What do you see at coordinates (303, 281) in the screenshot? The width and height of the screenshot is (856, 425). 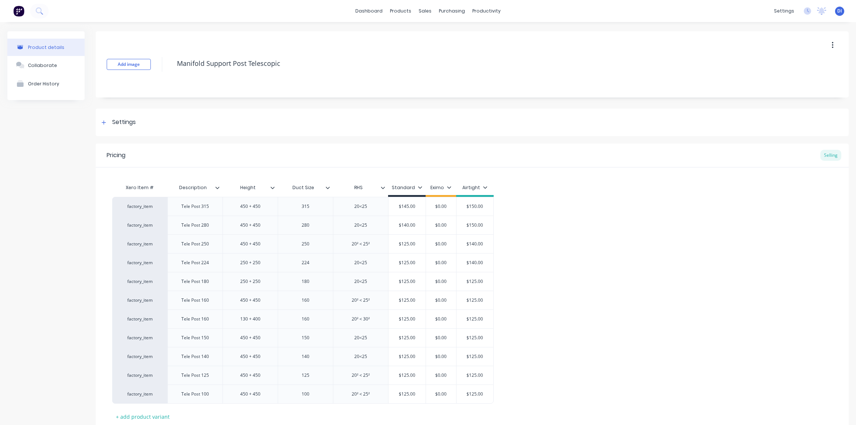 I see `div: factory_itemTele Post 180250 + 25018020<25$125.00$0.00$125.00` at bounding box center [303, 281].